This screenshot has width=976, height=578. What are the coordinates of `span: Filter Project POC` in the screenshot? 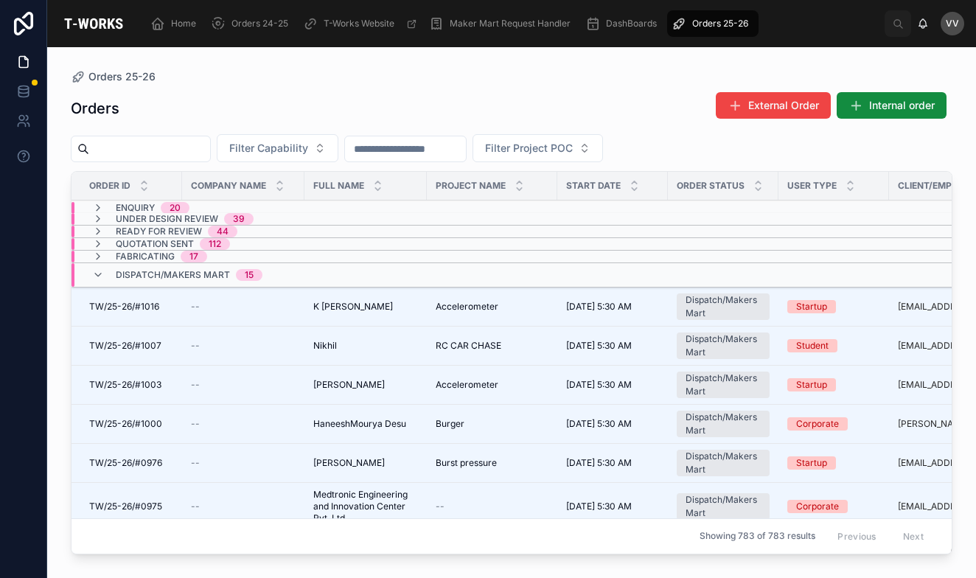 It's located at (528, 148).